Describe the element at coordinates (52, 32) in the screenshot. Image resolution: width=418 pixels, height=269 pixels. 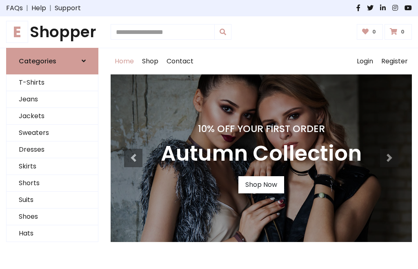
I see `a: EShopper` at that location.